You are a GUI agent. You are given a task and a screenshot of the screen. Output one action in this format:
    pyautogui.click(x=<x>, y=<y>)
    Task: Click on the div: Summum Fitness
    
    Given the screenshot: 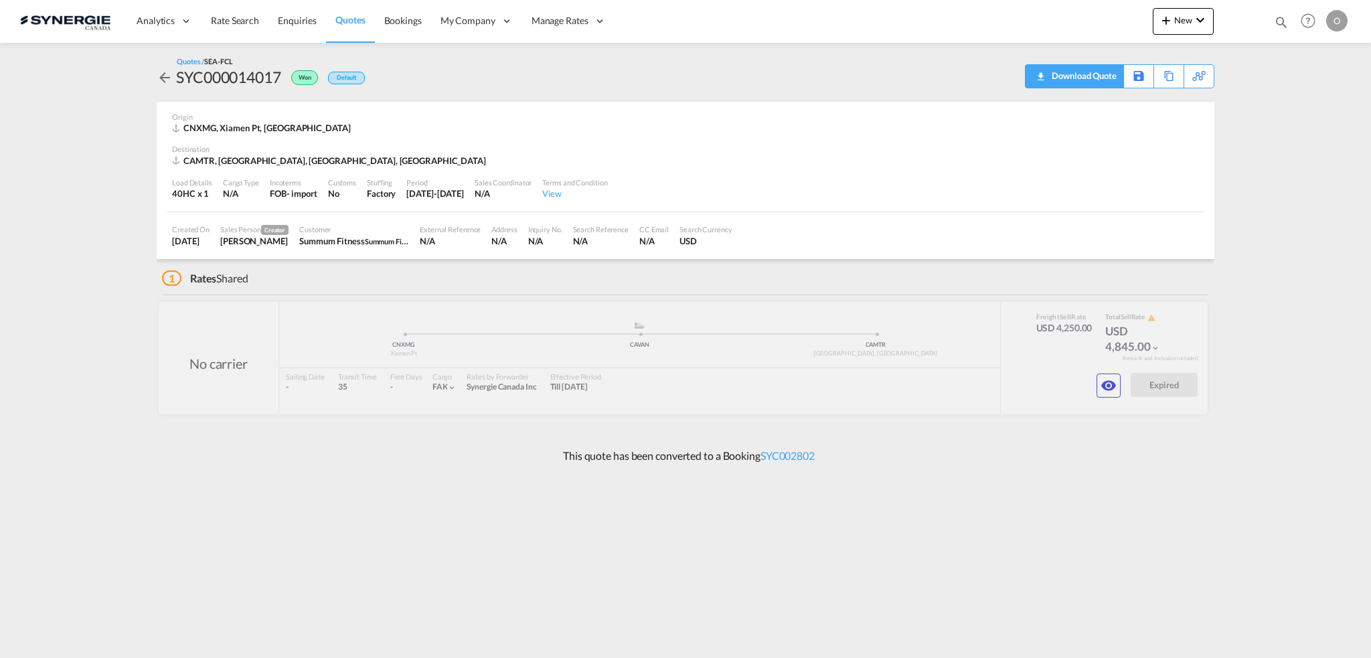 What is the action you would take?
    pyautogui.click(x=354, y=241)
    